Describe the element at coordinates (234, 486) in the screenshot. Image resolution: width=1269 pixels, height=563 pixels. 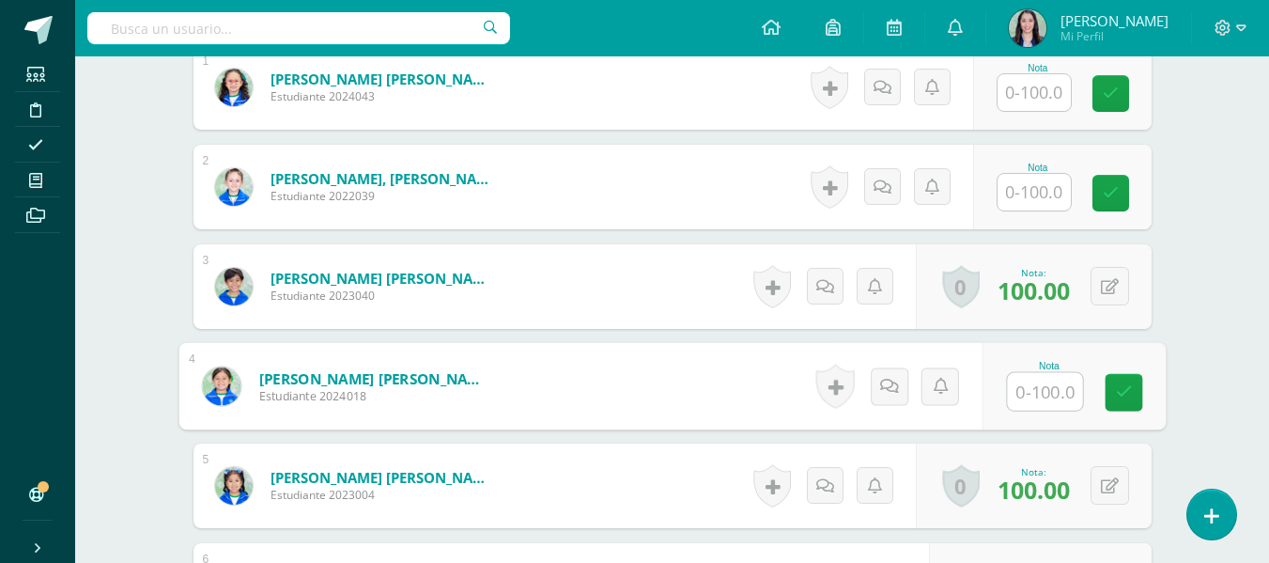
I see `img: 25ef5d6d09a28557696749d1510ca5bd.png` at that location.